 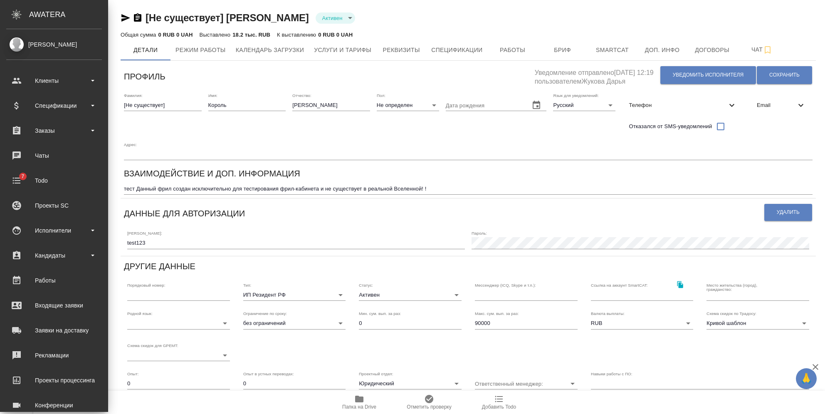 What do you see at coordinates (708, 75) in the screenshot?
I see `span: Уведомить исполнителя` at bounding box center [708, 75].